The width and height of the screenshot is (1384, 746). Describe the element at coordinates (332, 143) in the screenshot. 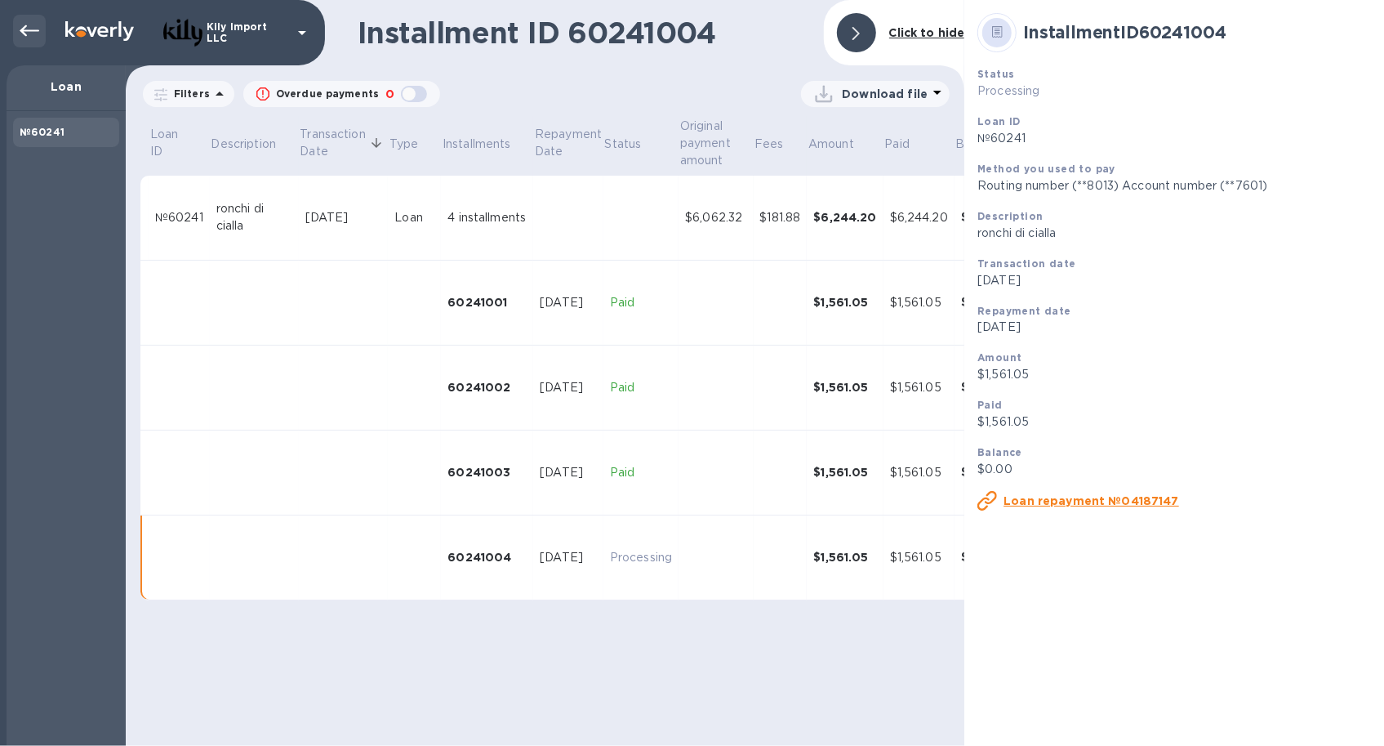

I see `p: Transaction Date` at that location.